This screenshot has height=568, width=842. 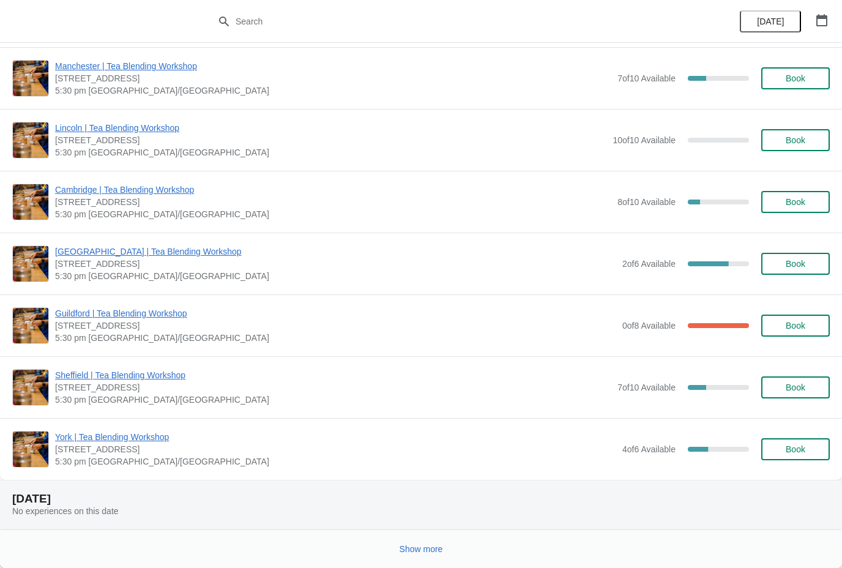 What do you see at coordinates (333, 375) in the screenshot?
I see `span: Sheffield | Tea Blending Workshop` at bounding box center [333, 375].